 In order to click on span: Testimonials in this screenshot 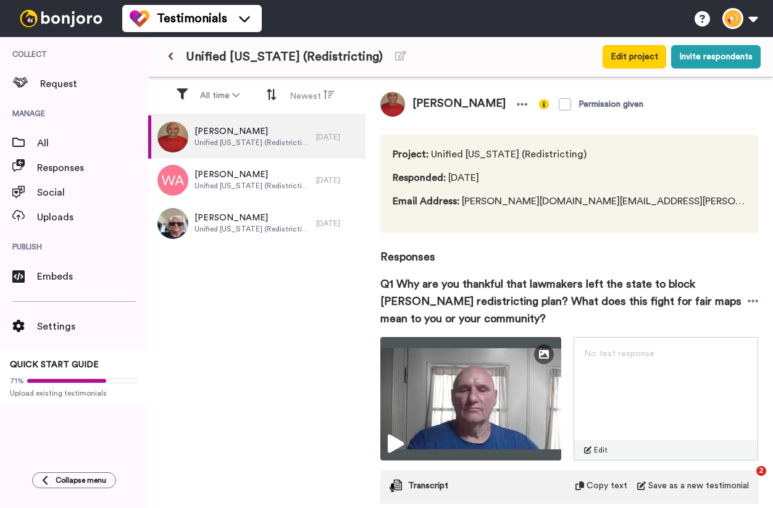, I will do `click(192, 19)`.